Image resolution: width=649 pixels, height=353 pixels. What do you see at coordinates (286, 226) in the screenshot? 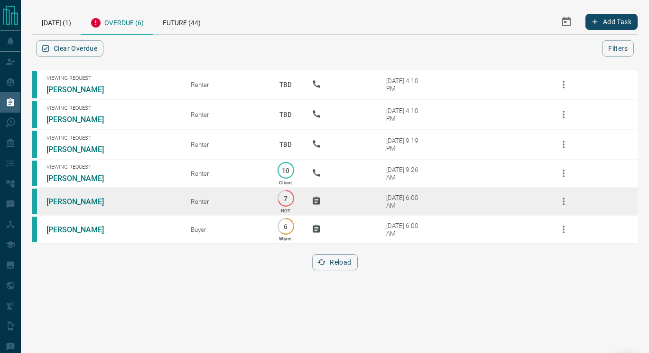
I see `p: 6` at bounding box center [286, 226].